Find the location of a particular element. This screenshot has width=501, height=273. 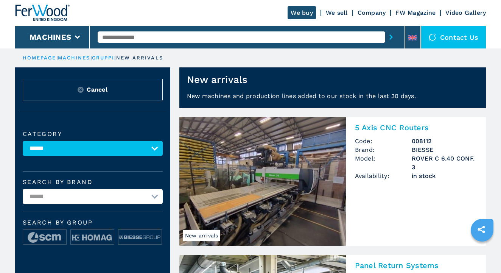

button: ResetCancel is located at coordinates (93, 89).